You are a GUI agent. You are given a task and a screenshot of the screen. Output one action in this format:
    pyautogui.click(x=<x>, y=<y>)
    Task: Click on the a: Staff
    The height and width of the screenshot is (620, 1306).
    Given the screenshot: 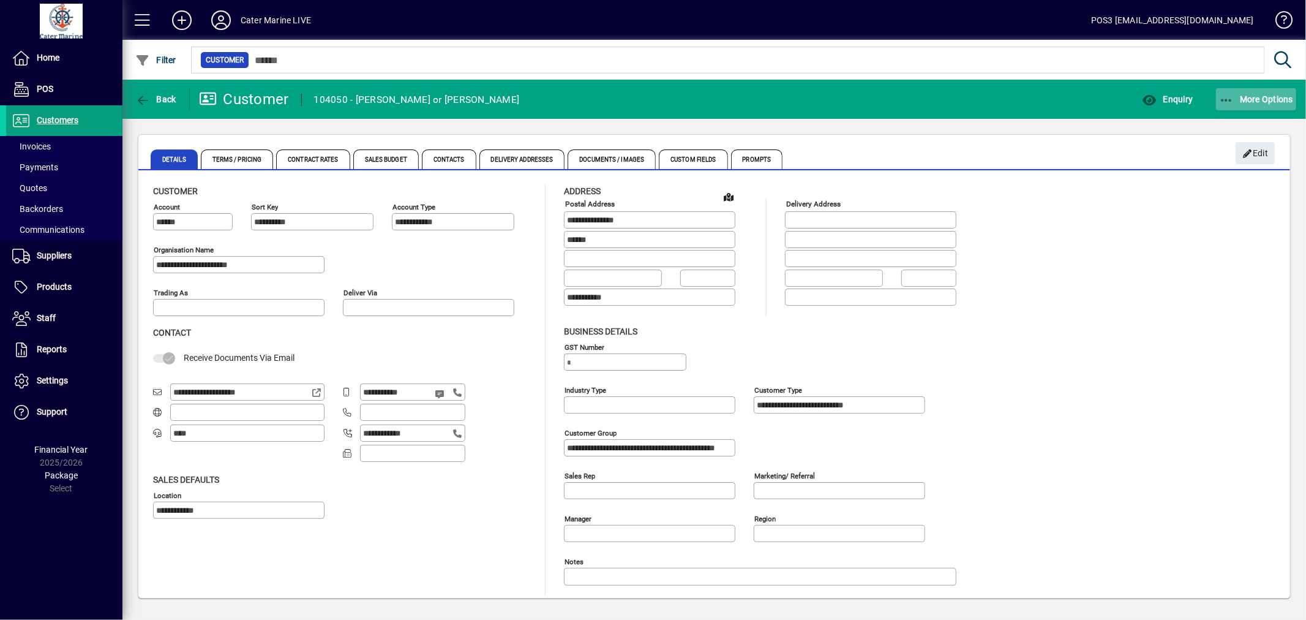 What is the action you would take?
    pyautogui.click(x=64, y=318)
    